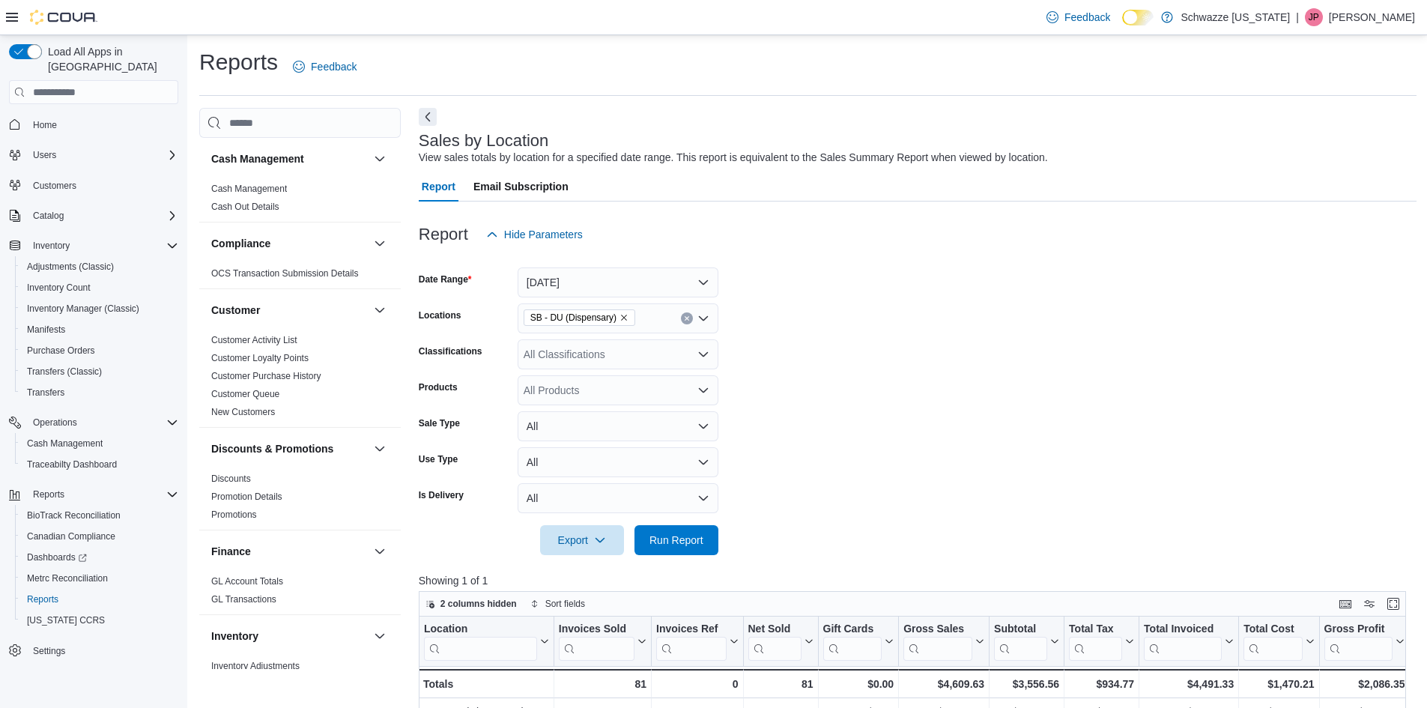 Image resolution: width=1427 pixels, height=708 pixels. I want to click on div: Total Invoiced, so click(1183, 629).